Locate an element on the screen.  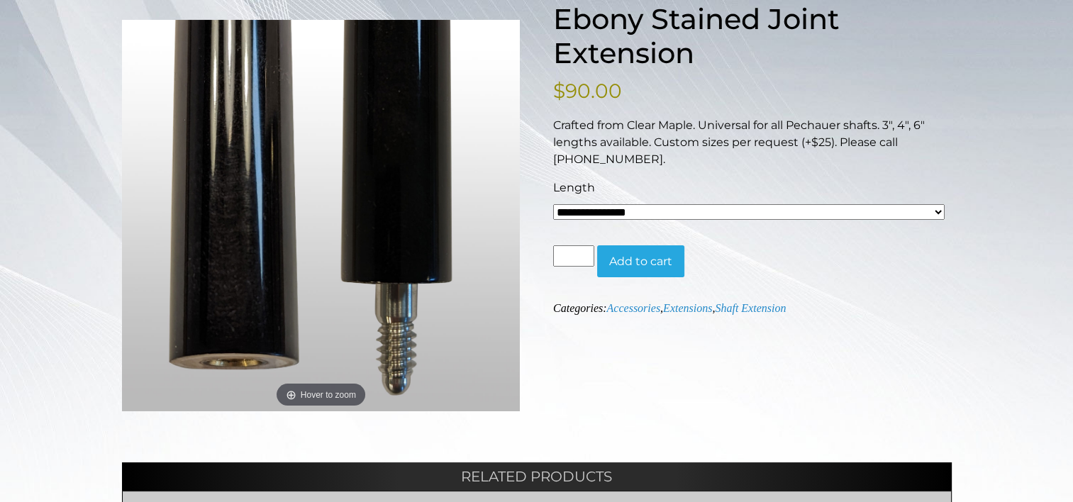
a: Hover to zoom is located at coordinates (321, 216).